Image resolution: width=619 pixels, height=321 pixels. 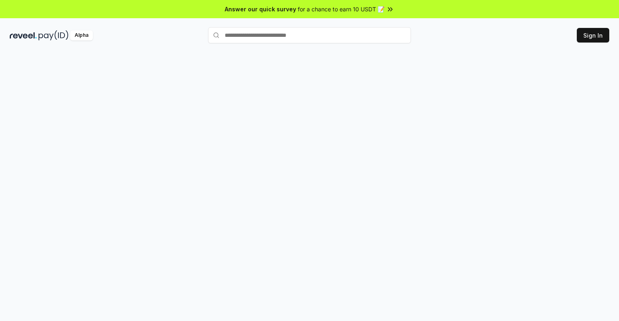 I want to click on span: Answer our quick survey, so click(x=260, y=9).